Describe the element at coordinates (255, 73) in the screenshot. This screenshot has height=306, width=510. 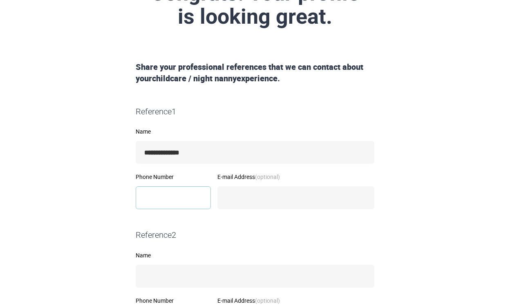
I see `div: Share your professional references that we can contact about your childcare / night nanny experie...` at that location.